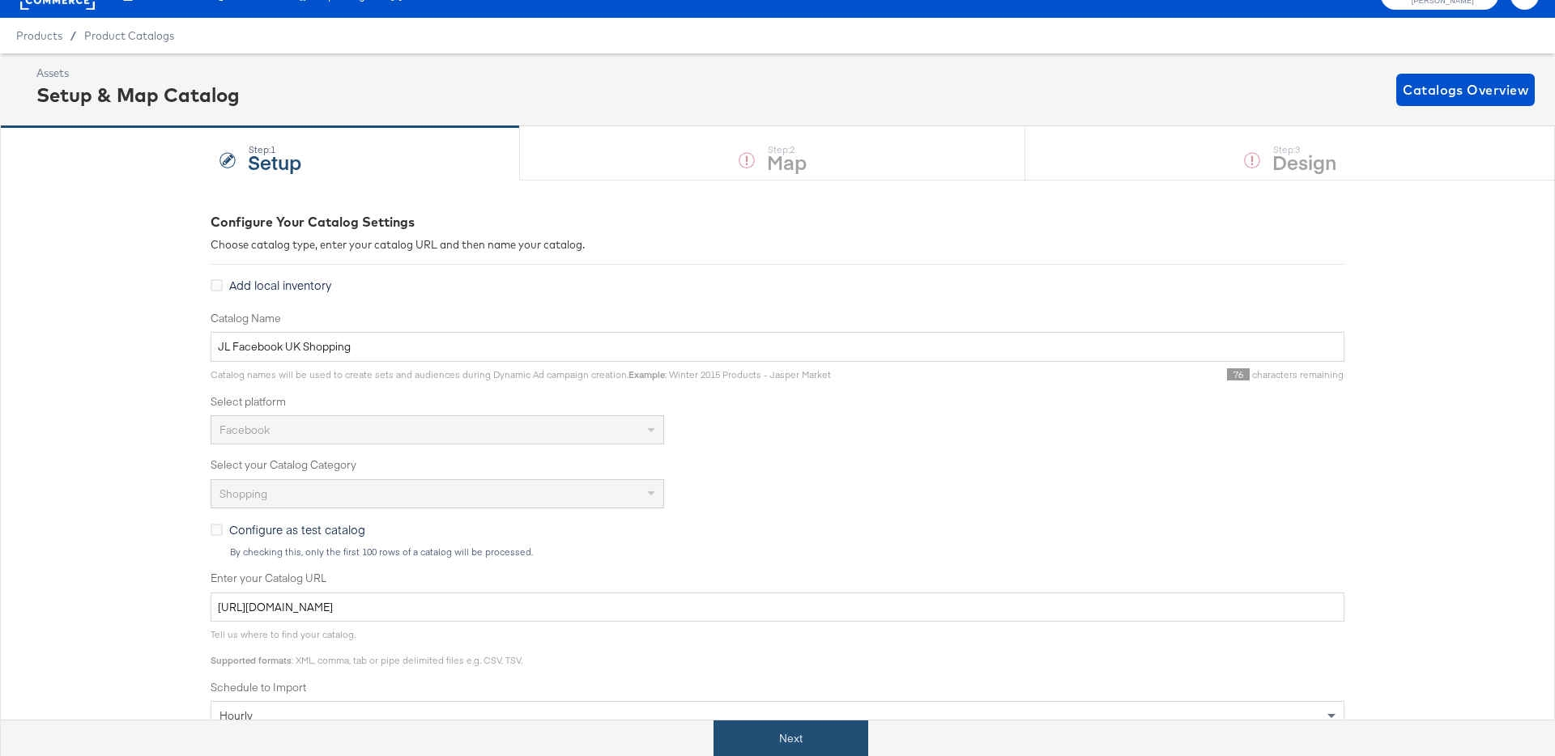 The width and height of the screenshot is (1555, 756). What do you see at coordinates (646, 374) in the screenshot?
I see `strong: Example` at bounding box center [646, 374].